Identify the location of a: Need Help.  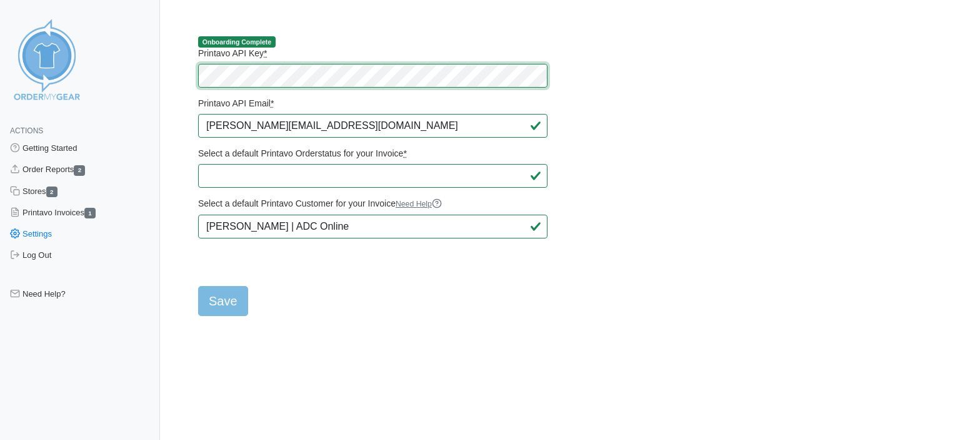
(419, 204).